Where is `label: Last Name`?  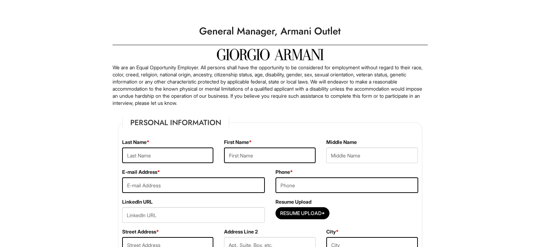
label: Last Name is located at coordinates (136, 142).